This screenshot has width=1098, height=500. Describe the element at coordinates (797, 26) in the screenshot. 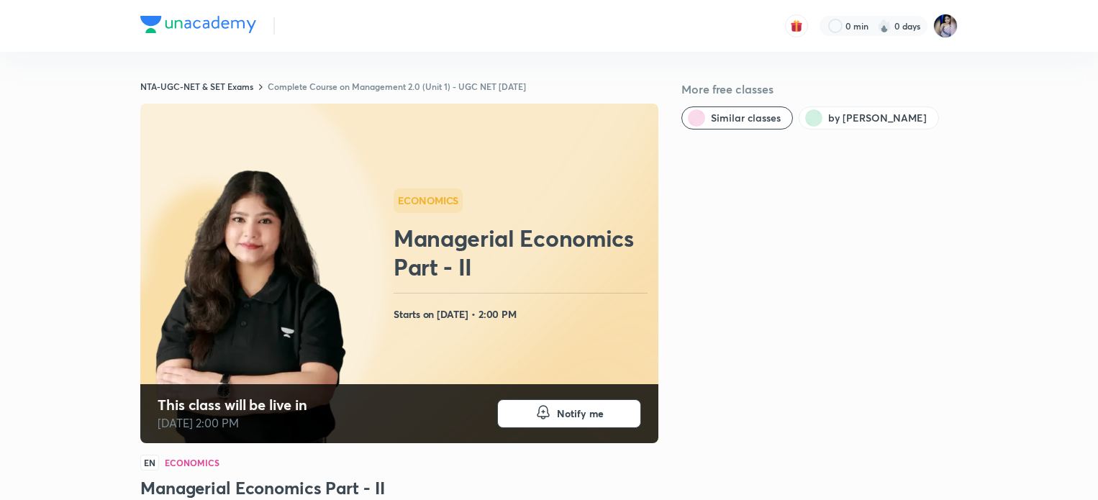

I see `button: avatar` at that location.